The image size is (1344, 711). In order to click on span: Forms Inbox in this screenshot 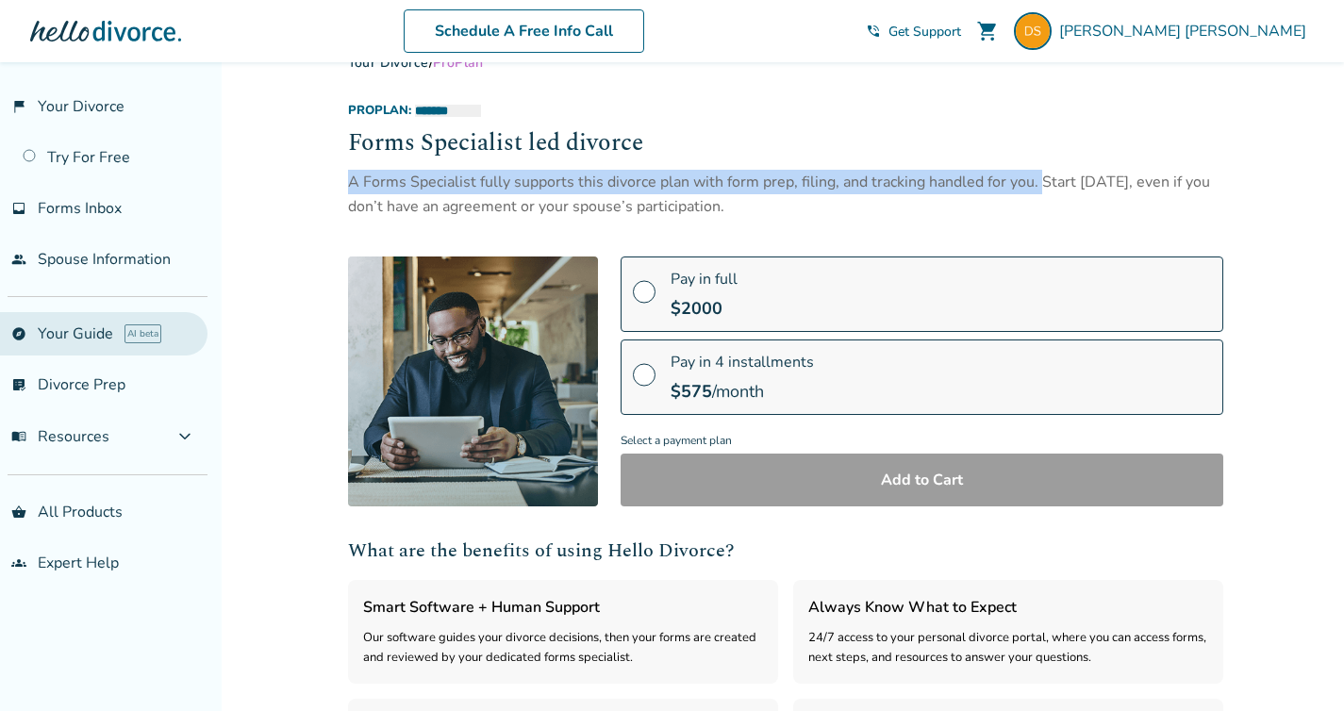, I will do `click(79, 208)`.